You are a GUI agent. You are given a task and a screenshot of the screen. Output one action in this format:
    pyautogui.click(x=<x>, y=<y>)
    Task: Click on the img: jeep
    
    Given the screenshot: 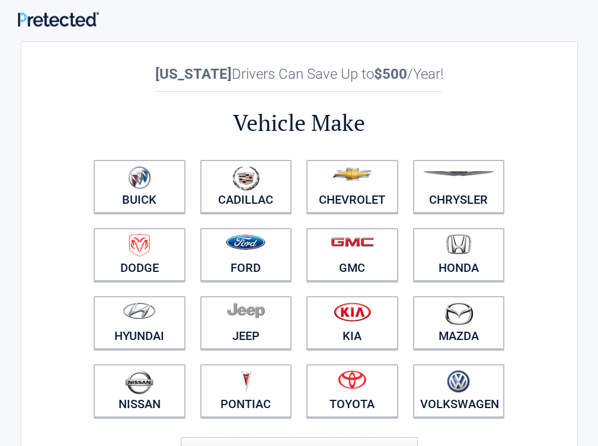 What is the action you would take?
    pyautogui.click(x=246, y=310)
    